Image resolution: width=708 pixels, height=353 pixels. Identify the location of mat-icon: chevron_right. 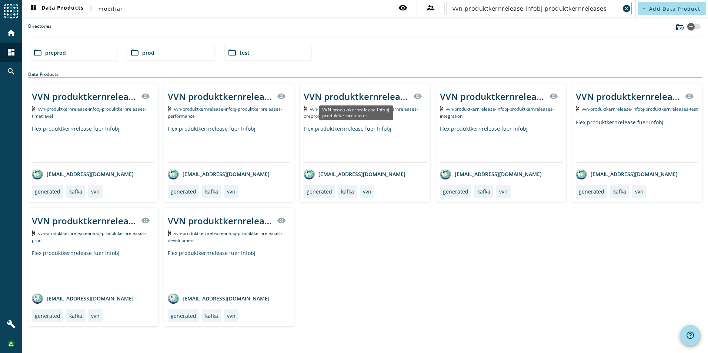
(91, 8).